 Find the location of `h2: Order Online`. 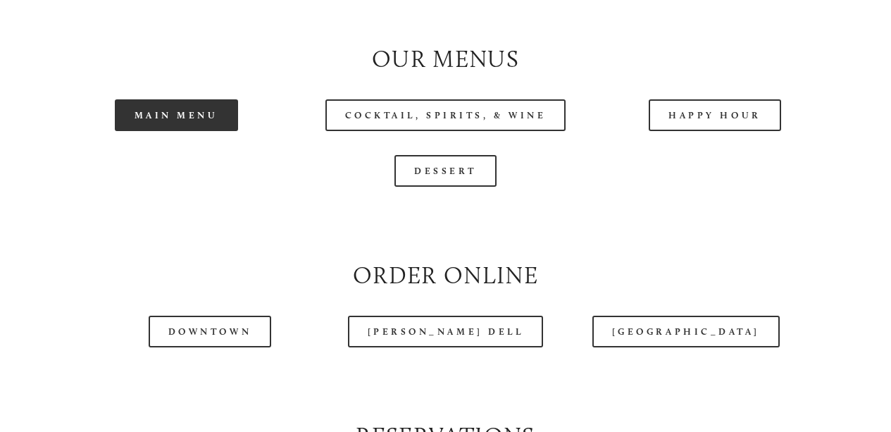

h2: Order Online is located at coordinates (445, 275).